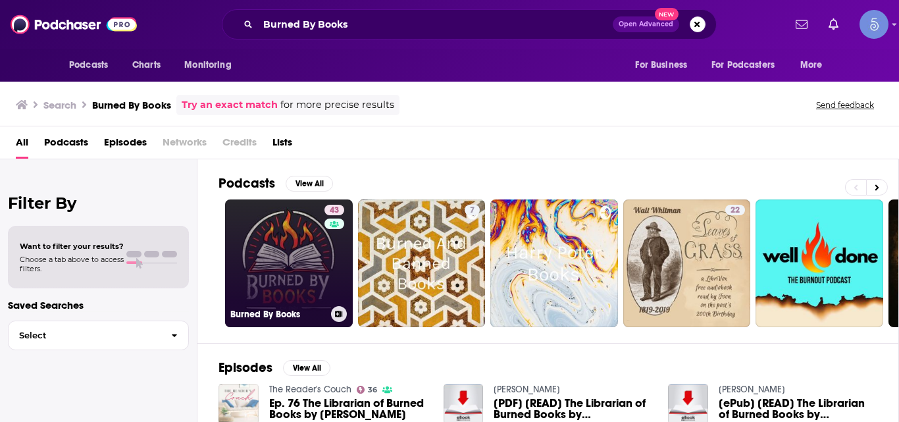  What do you see at coordinates (751, 389) in the screenshot?
I see `a: Kim Tae Suk` at bounding box center [751, 389].